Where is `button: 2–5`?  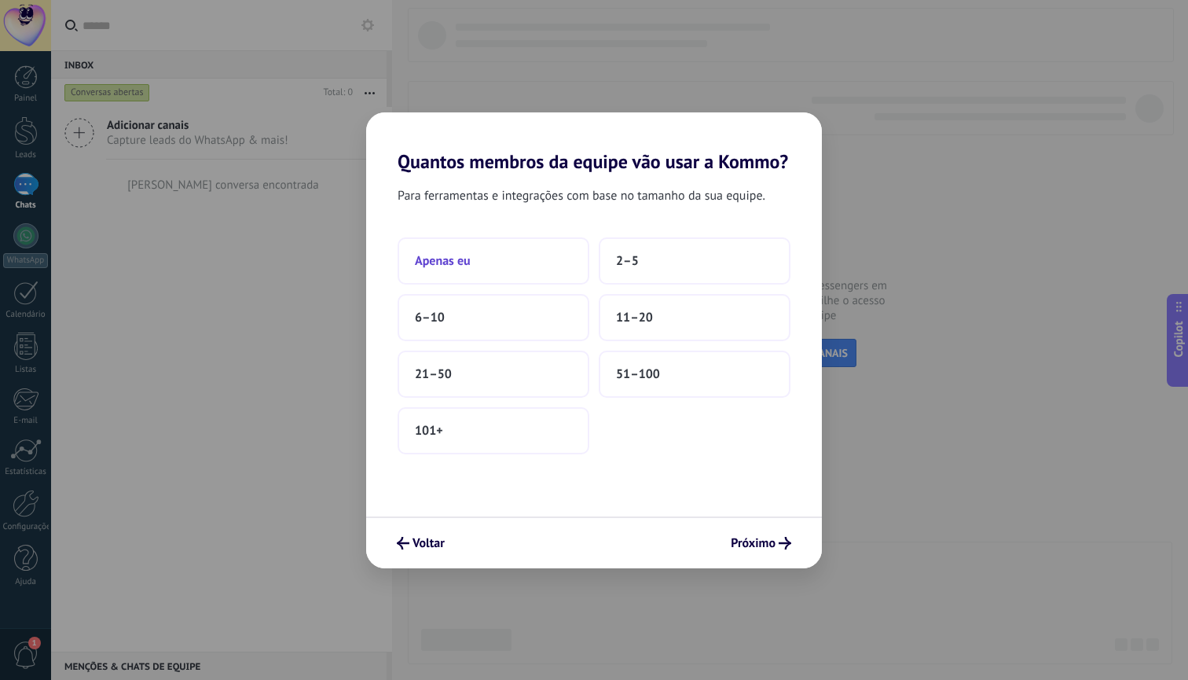
button: 2–5 is located at coordinates (695, 261).